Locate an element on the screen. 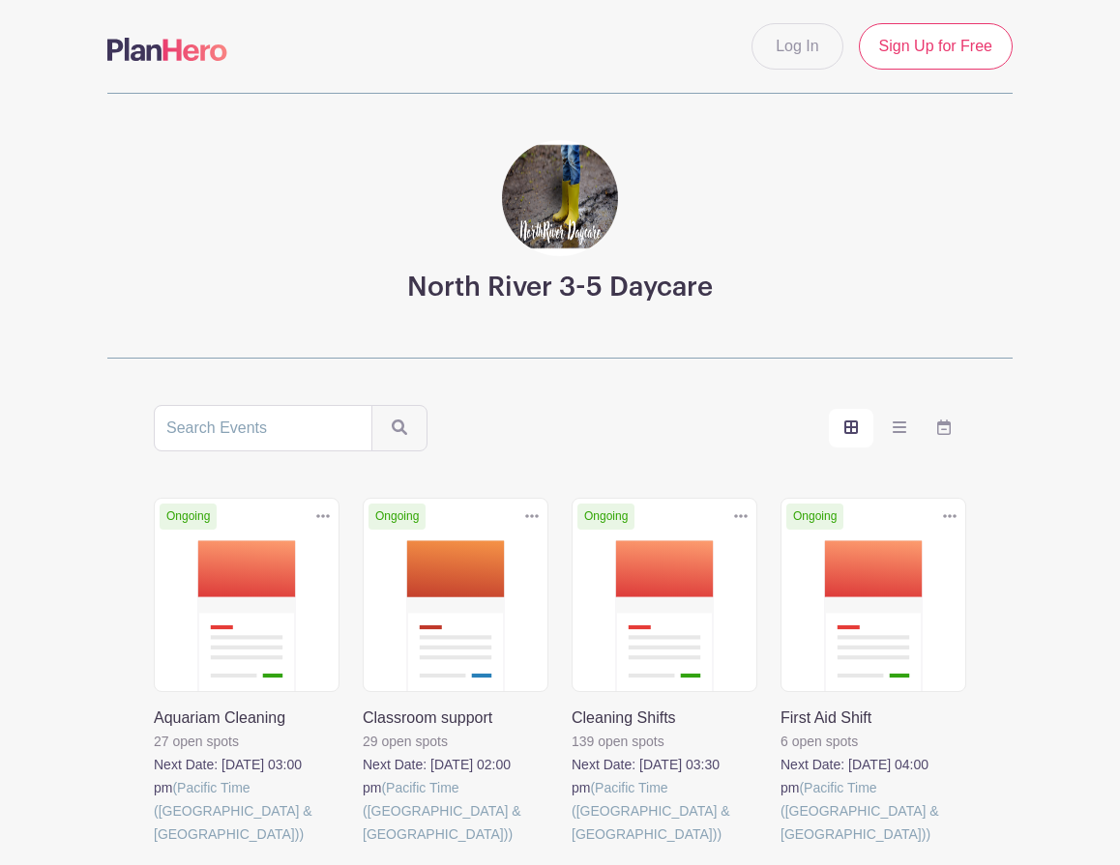  img: logo-507f7623f17ff9eddc593b1ce0a138ce2505c220e1c5a4e2b4648c50719b7d32.svg is located at coordinates (167, 49).